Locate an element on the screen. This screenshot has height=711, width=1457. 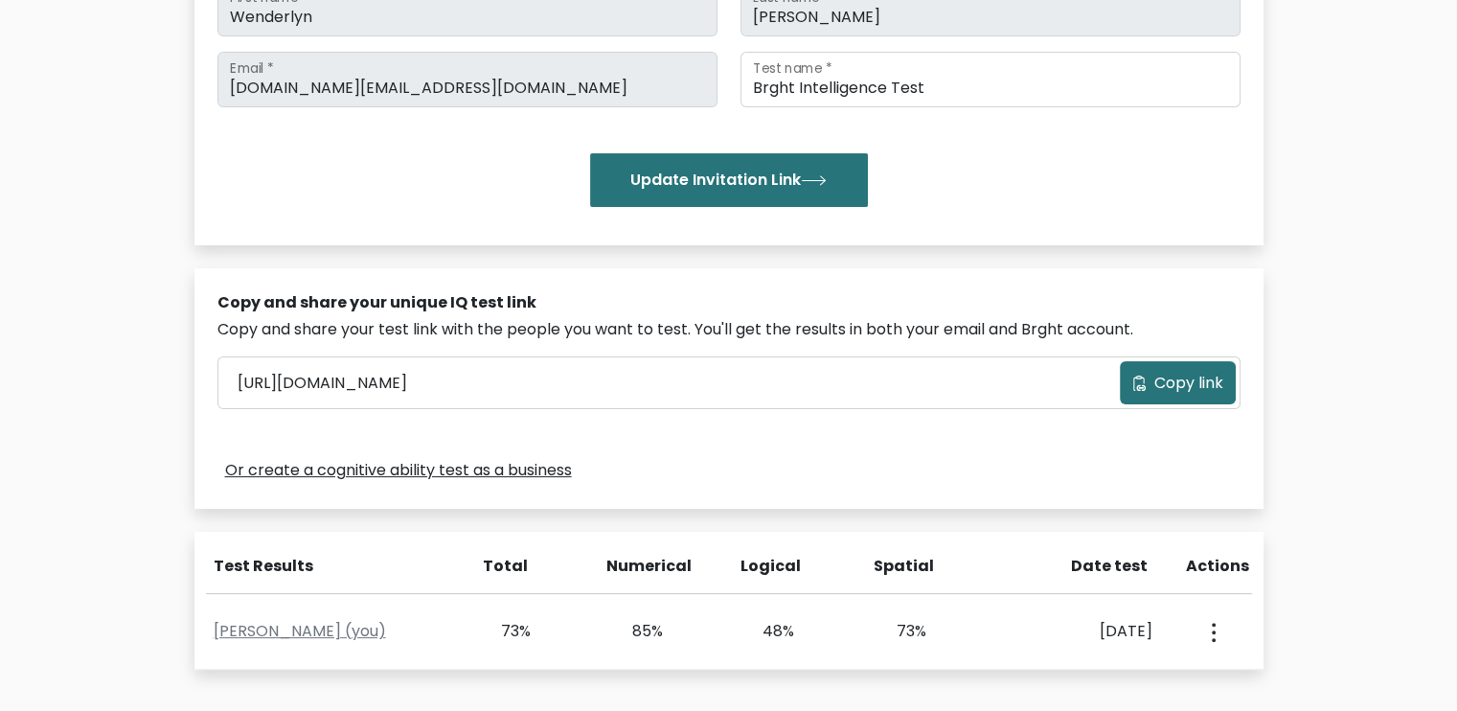
div: Date test is located at coordinates (1085, 566).